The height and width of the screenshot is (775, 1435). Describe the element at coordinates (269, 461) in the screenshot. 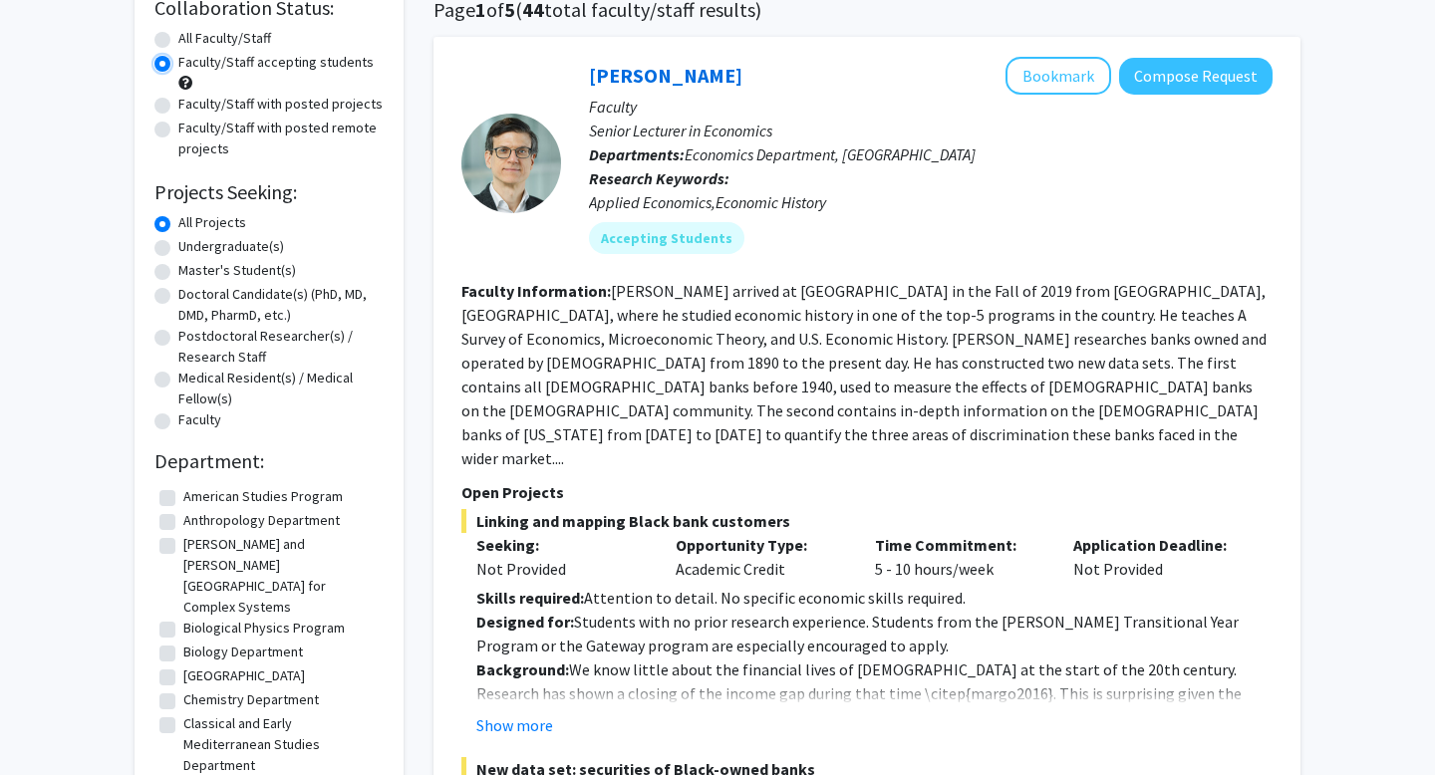

I see `h2: Department:` at that location.